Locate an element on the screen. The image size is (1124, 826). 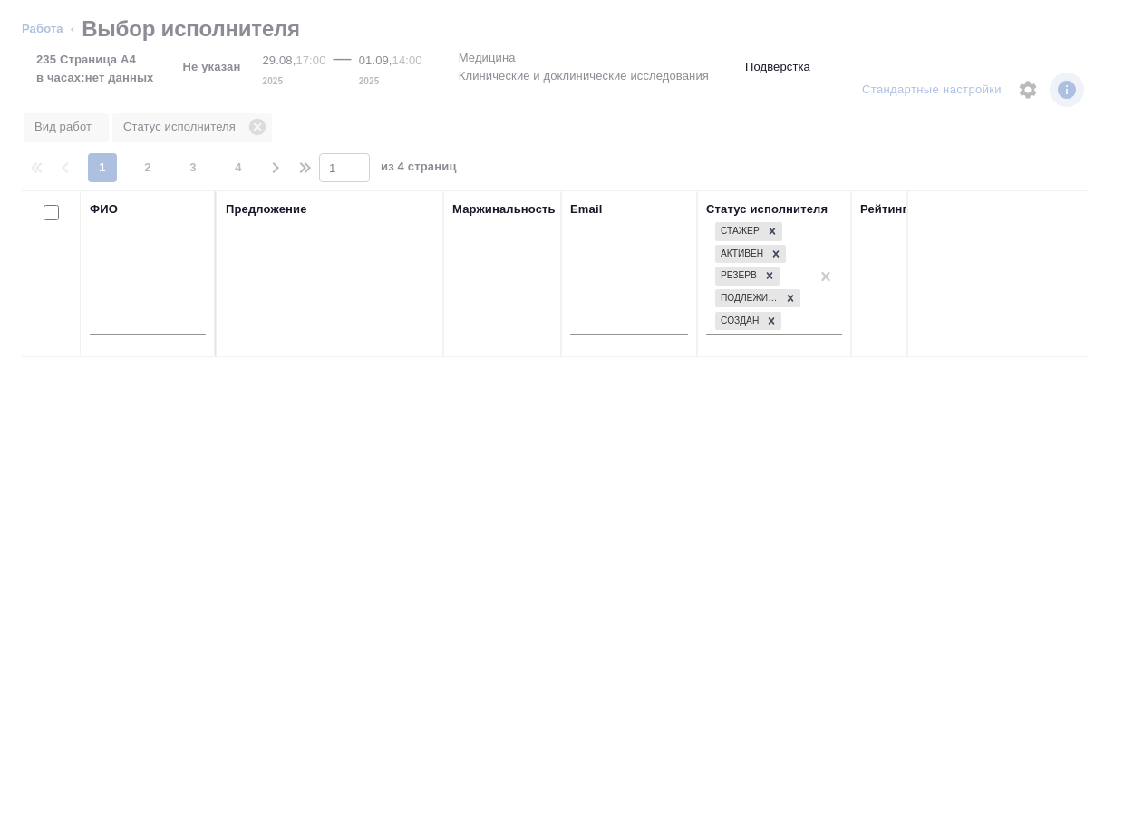
div: Стажер is located at coordinates (739, 231).